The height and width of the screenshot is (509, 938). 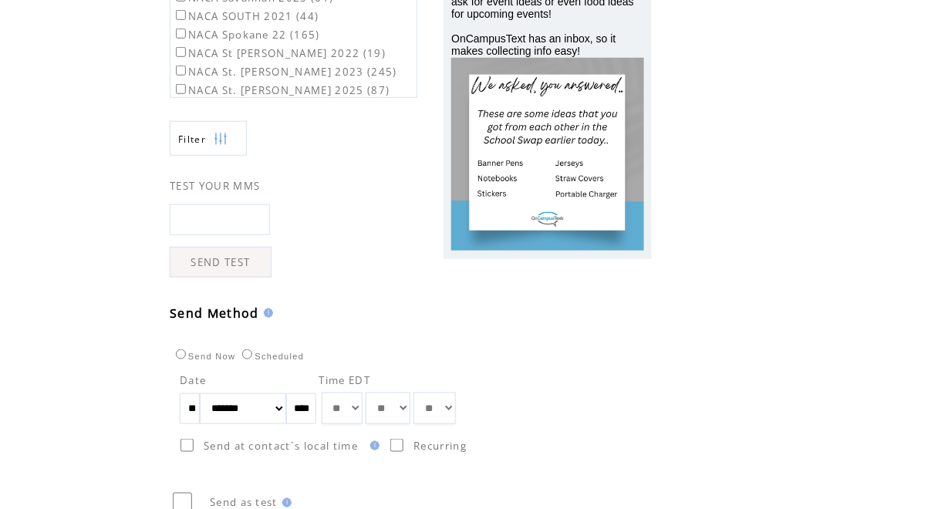 I want to click on label: Send Now, so click(x=204, y=356).